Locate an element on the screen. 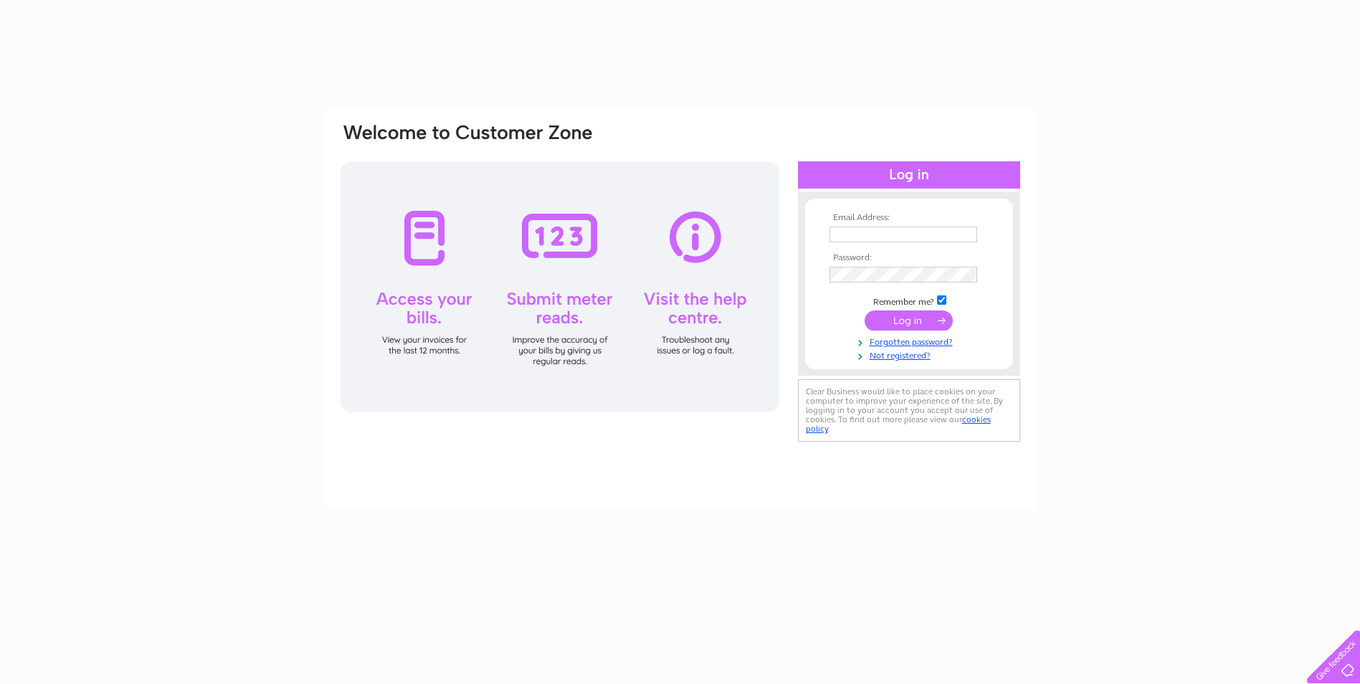 Image resolution: width=1360 pixels, height=684 pixels. a: Not registered? is located at coordinates (911, 354).